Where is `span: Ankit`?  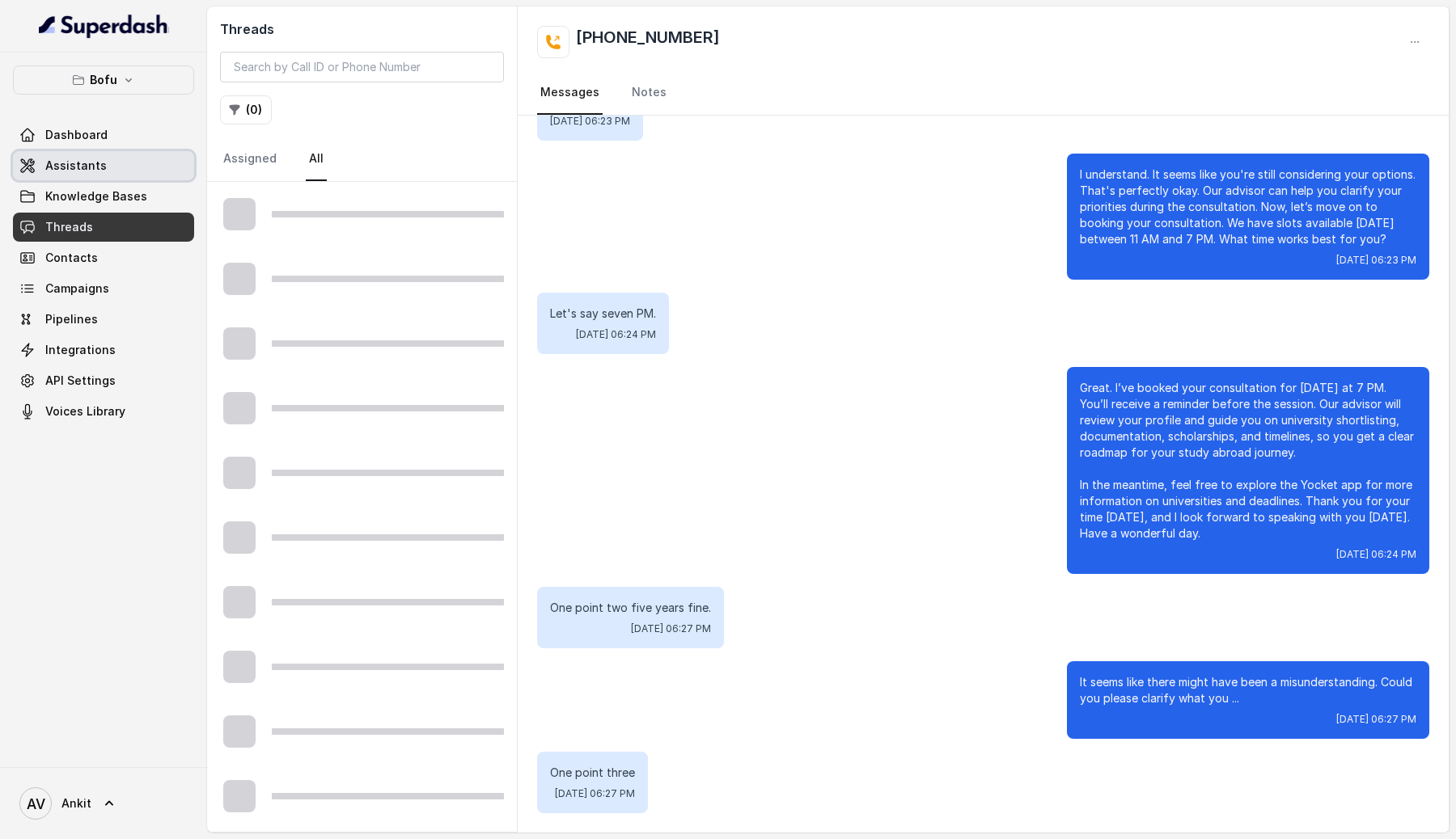
span: Ankit is located at coordinates (76, 803).